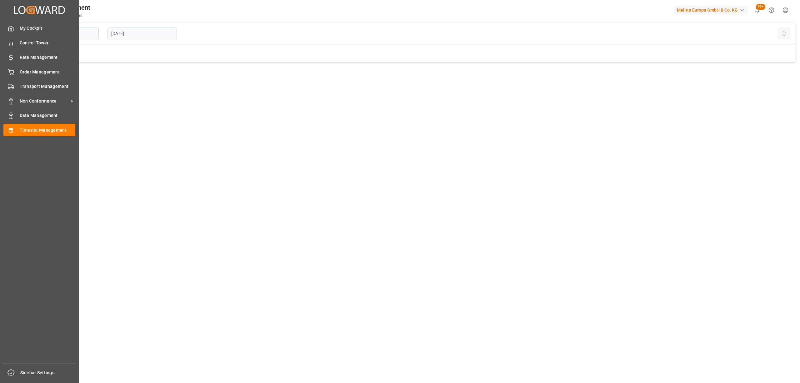 This screenshot has width=800, height=383. What do you see at coordinates (48, 372) in the screenshot?
I see `span: Sidebar Settings` at bounding box center [48, 372].